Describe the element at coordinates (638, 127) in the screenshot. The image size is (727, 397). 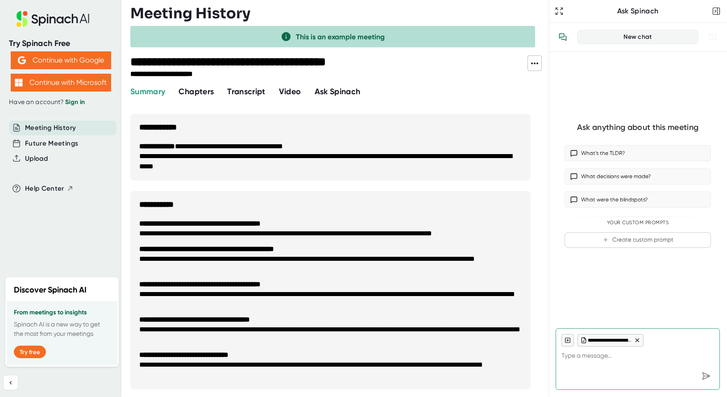
I see `div: Ask anything about this meeting` at that location.